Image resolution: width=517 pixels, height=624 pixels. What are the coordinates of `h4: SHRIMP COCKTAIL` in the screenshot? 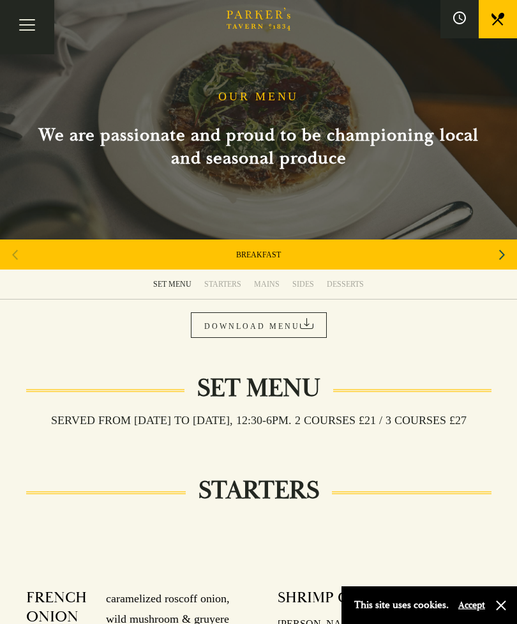 It's located at (346, 598).